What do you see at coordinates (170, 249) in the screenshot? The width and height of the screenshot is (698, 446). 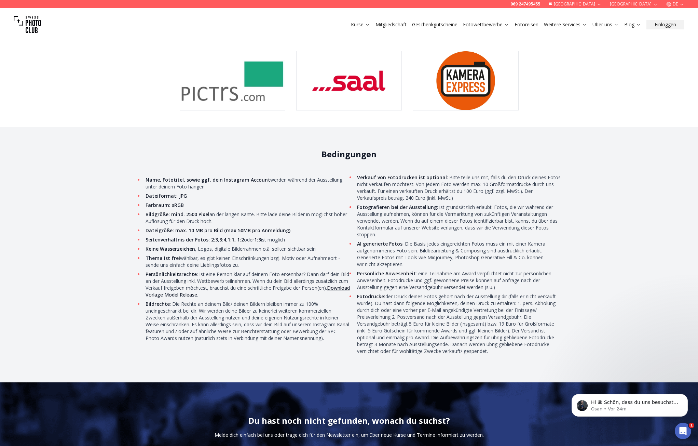 I see `strong: Keine Wasserzeichen` at bounding box center [170, 249].